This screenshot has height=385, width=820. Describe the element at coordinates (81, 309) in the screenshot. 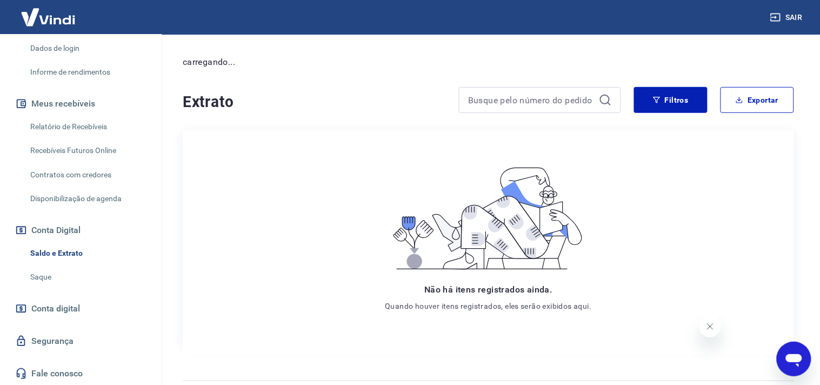

I see `a: Conta digital` at that location.